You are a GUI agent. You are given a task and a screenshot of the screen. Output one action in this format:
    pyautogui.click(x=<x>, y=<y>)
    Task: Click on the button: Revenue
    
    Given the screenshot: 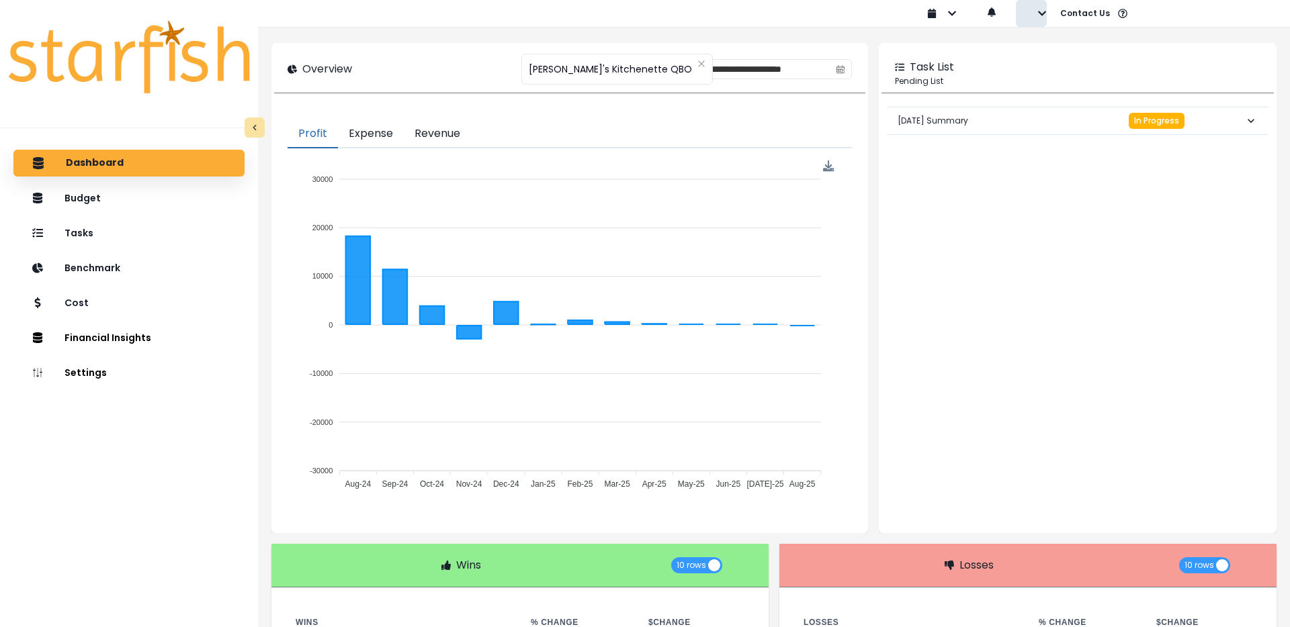 What is the action you would take?
    pyautogui.click(x=437, y=134)
    